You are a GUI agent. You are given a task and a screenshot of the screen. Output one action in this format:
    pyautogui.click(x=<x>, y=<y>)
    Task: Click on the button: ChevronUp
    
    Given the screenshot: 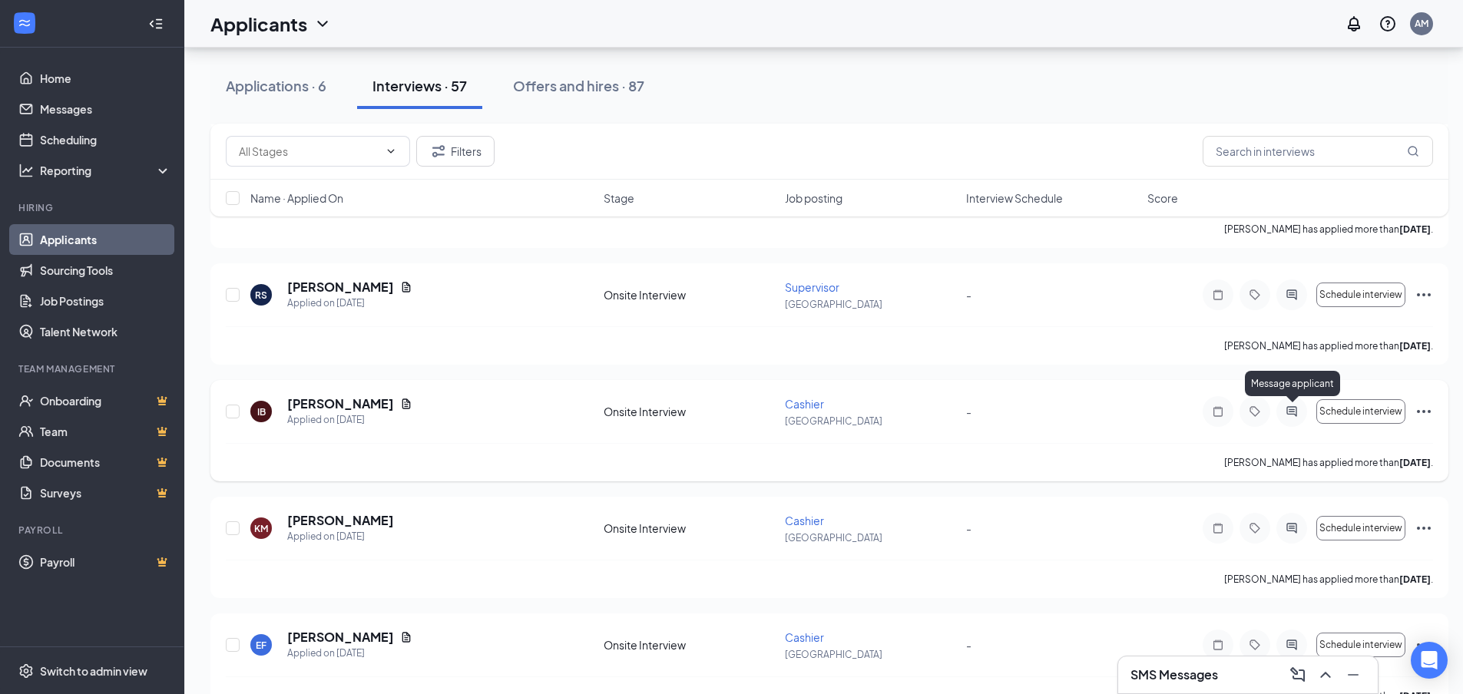 What is the action you would take?
    pyautogui.click(x=1325, y=675)
    